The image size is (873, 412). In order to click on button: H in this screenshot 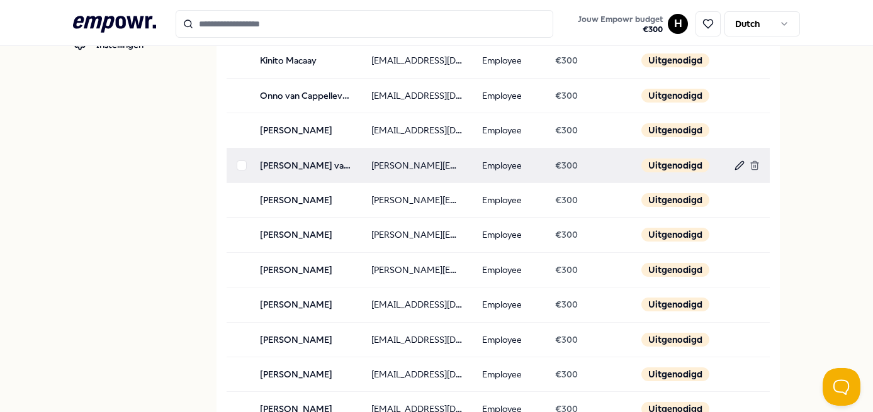, I will do `click(678, 24)`.